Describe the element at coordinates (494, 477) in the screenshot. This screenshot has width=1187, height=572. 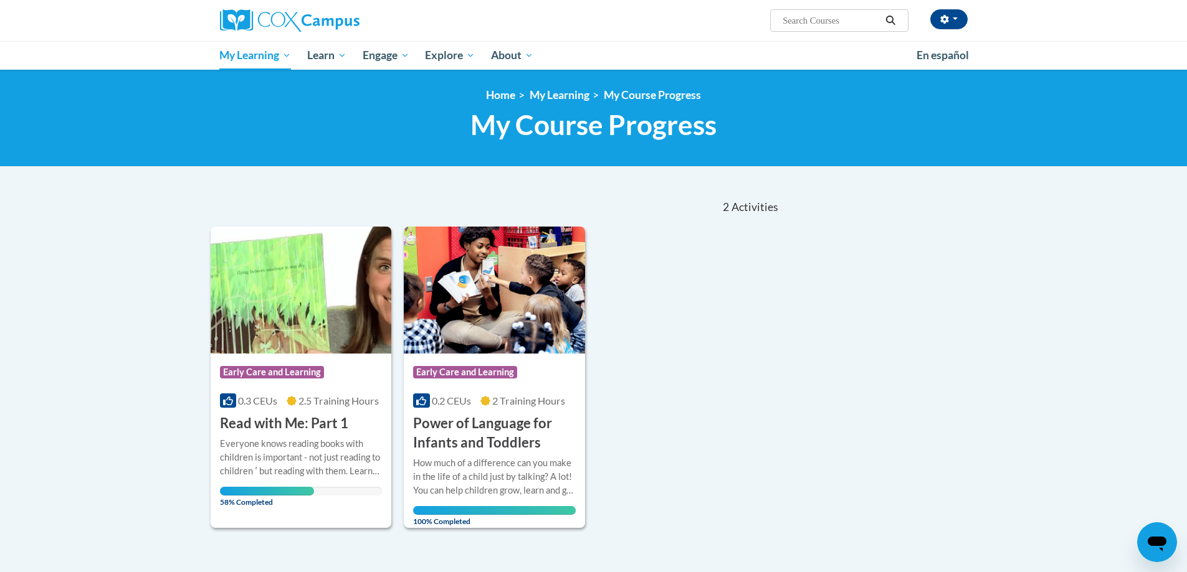
I see `div: How much of a difference can you make in the life of a child just by talking? A lot! You can help...` at that location.